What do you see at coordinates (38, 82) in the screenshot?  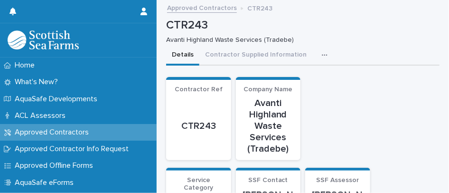 I see `p: What's New?` at bounding box center [38, 82].